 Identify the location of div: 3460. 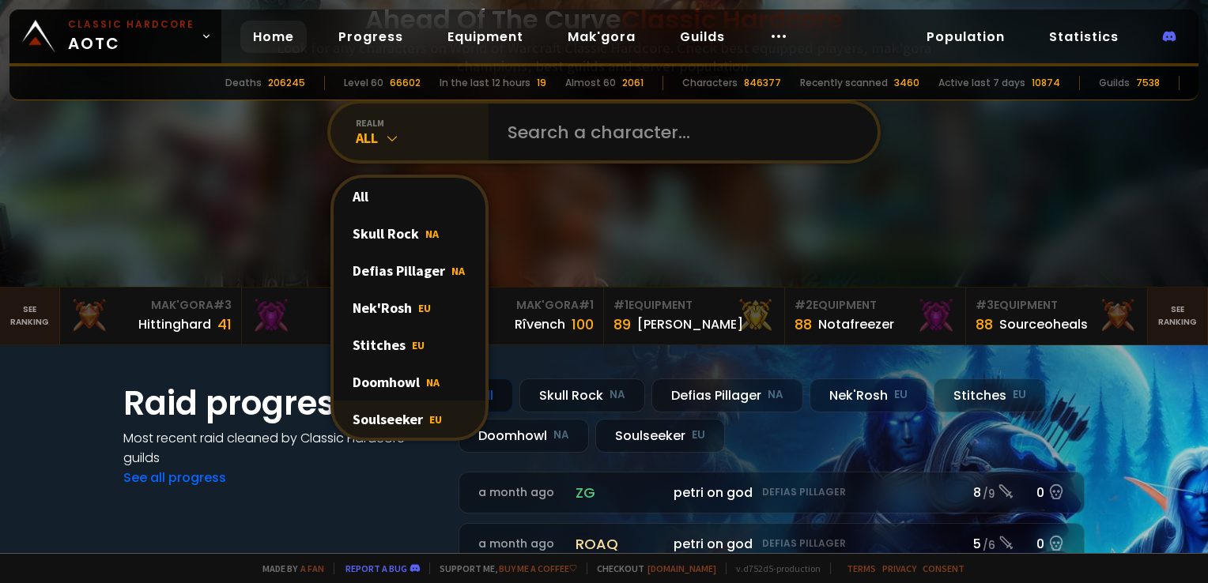
(906, 83).